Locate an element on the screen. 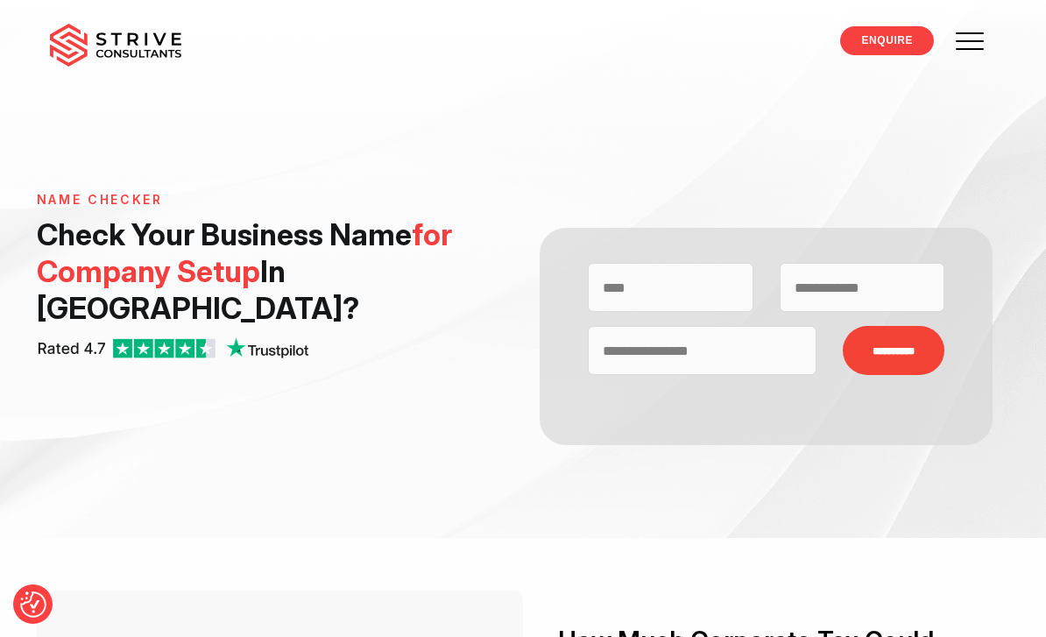 Image resolution: width=1046 pixels, height=637 pixels. span: for Company Setup is located at coordinates (244, 252).